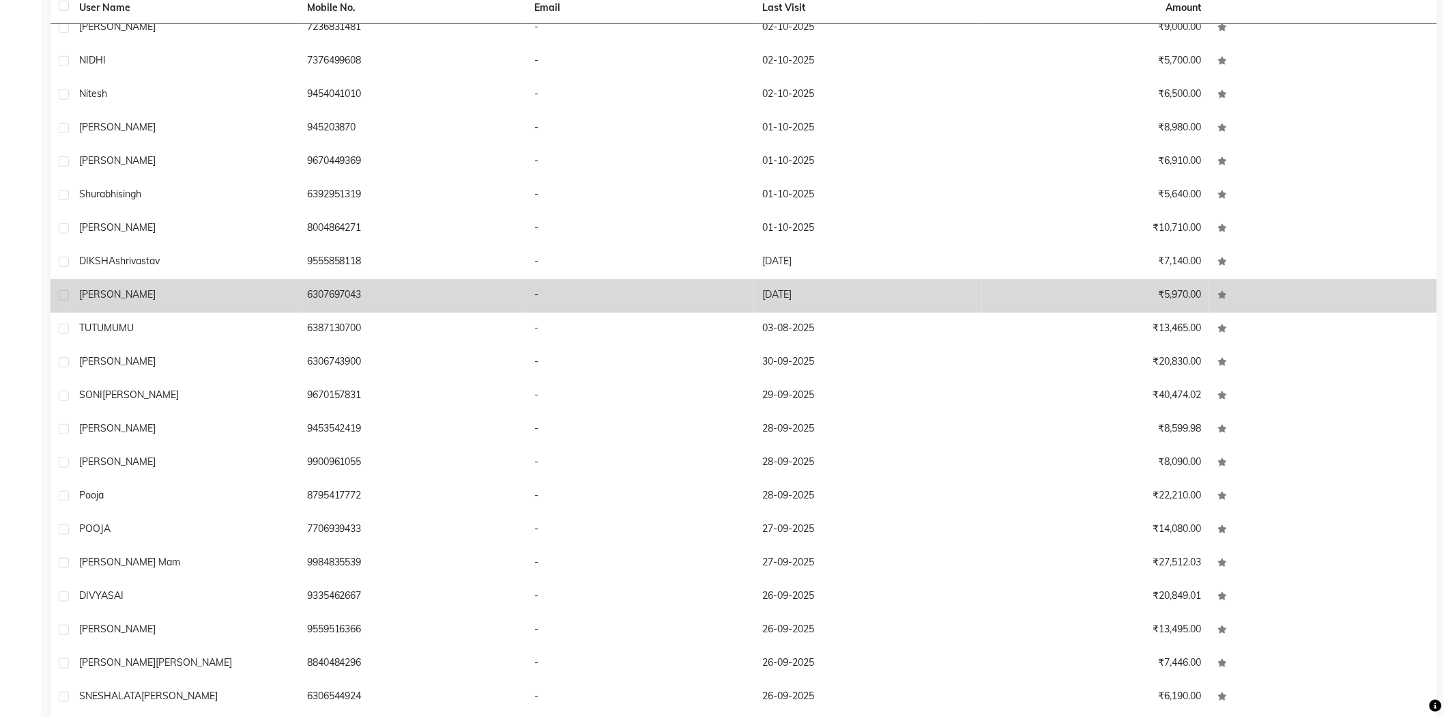 The width and height of the screenshot is (1444, 717). Describe the element at coordinates (1096, 463) in the screenshot. I see `td: ₹8,090.00` at that location.